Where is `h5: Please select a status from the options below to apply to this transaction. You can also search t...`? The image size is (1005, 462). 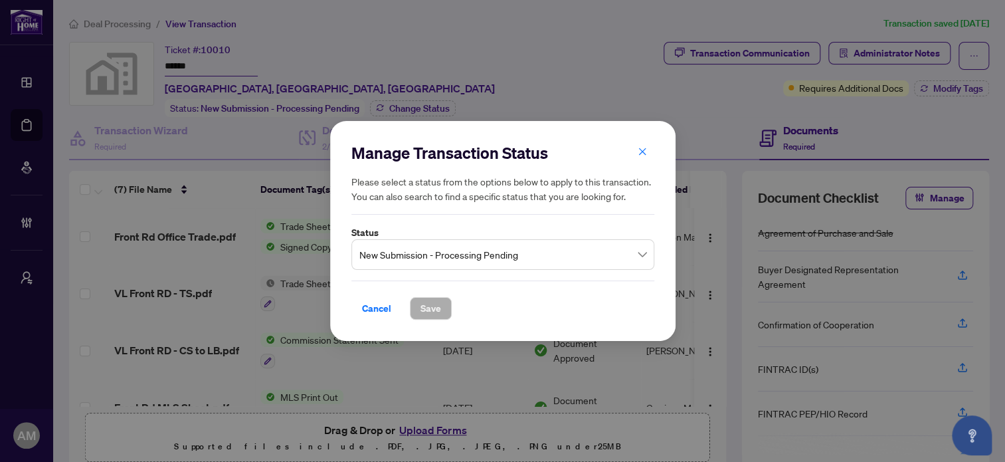 h5: Please select a status from the options below to apply to this transaction. You can also search t... is located at coordinates (503, 189).